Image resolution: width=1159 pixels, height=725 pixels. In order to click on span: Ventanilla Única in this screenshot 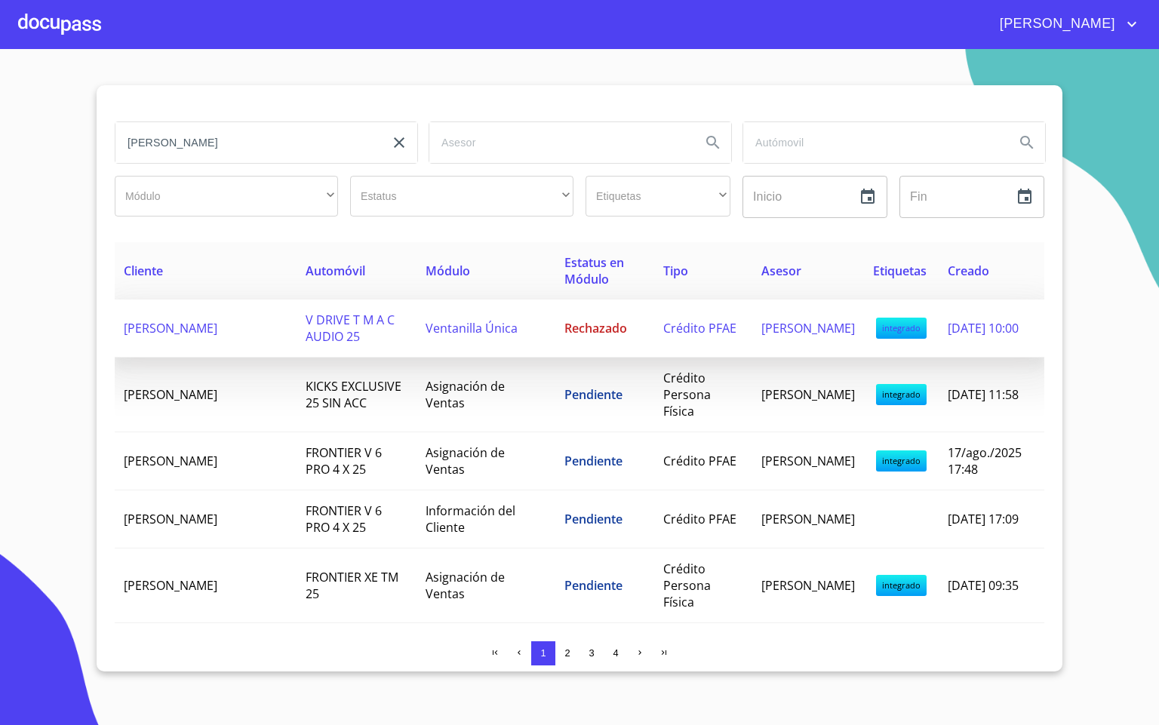, I will do `click(472, 328)`.